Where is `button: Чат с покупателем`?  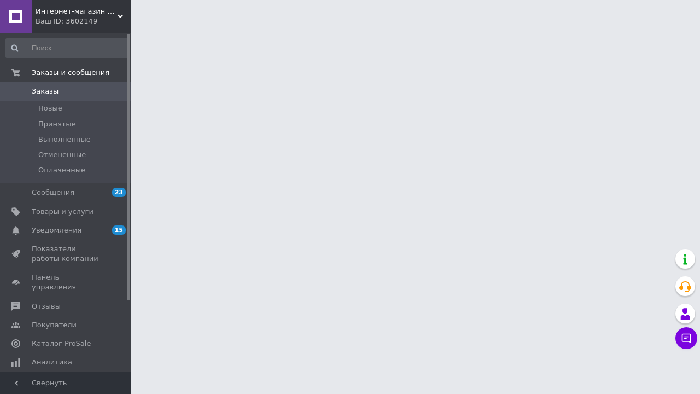
button: Чат с покупателем is located at coordinates (687, 338).